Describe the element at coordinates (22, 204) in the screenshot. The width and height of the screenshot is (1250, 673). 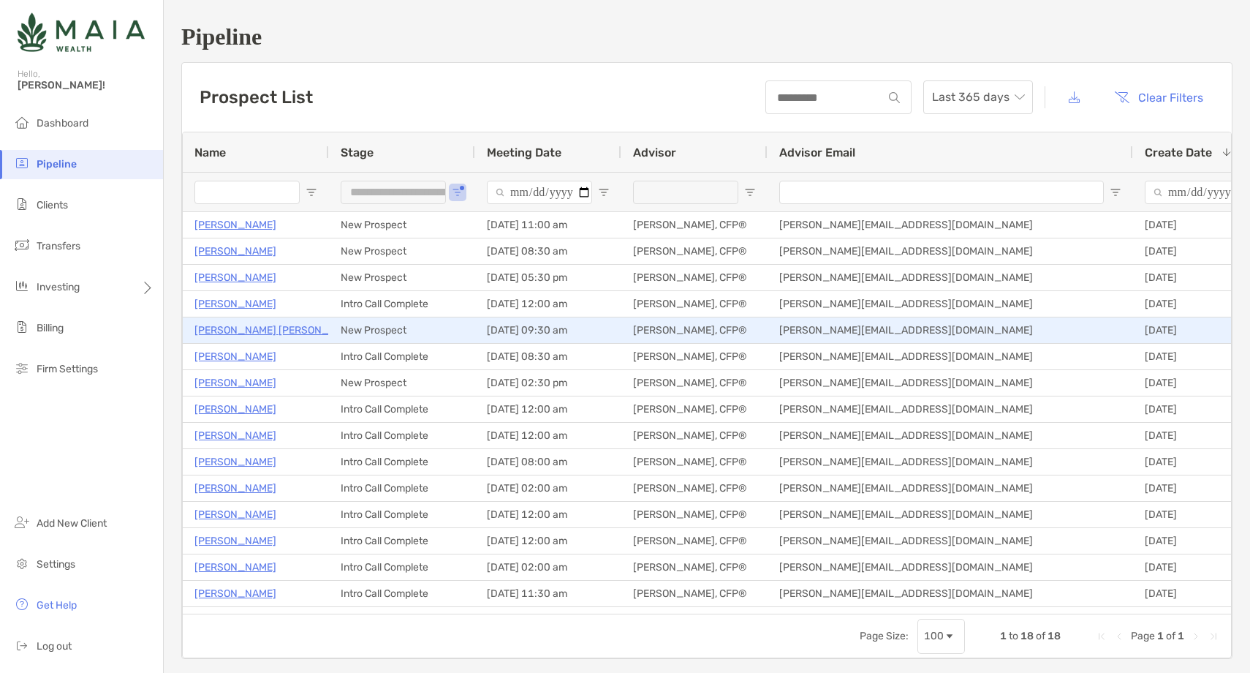
I see `img: clients icon` at that location.